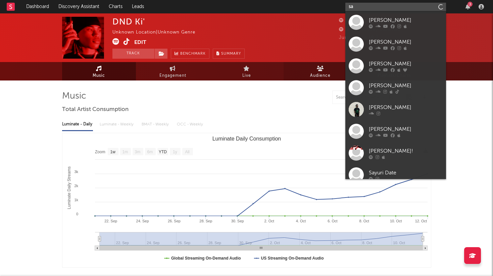  I want to click on a: Benchmark, so click(190, 54).